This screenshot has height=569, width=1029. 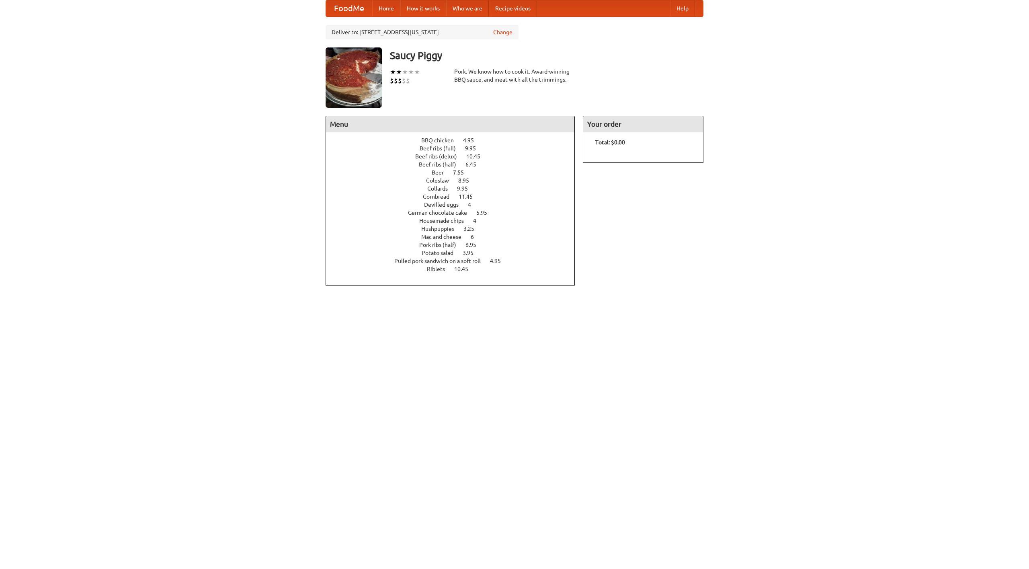 I want to click on span: Pulled pork sandwich on a soft roll, so click(x=441, y=261).